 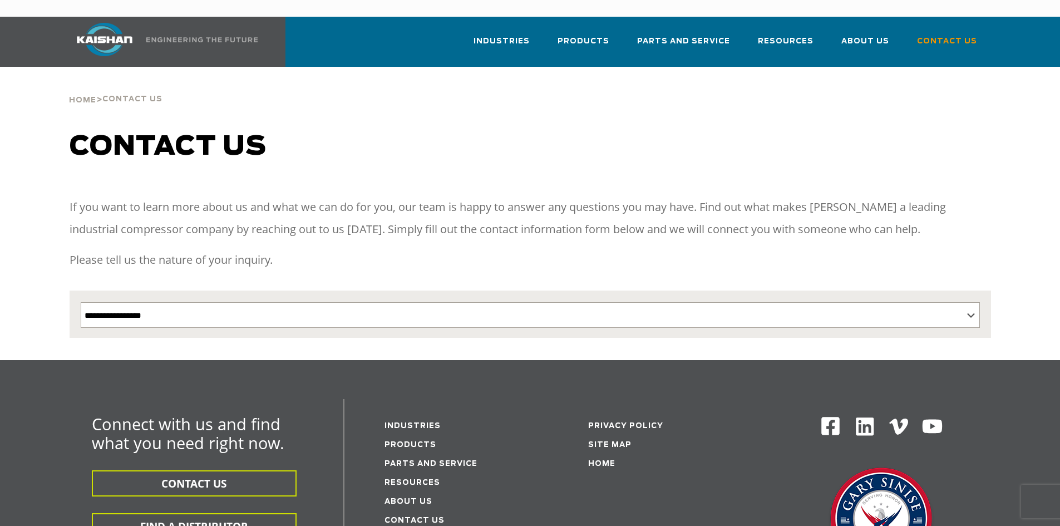 I want to click on button: CONTACT US, so click(x=194, y=483).